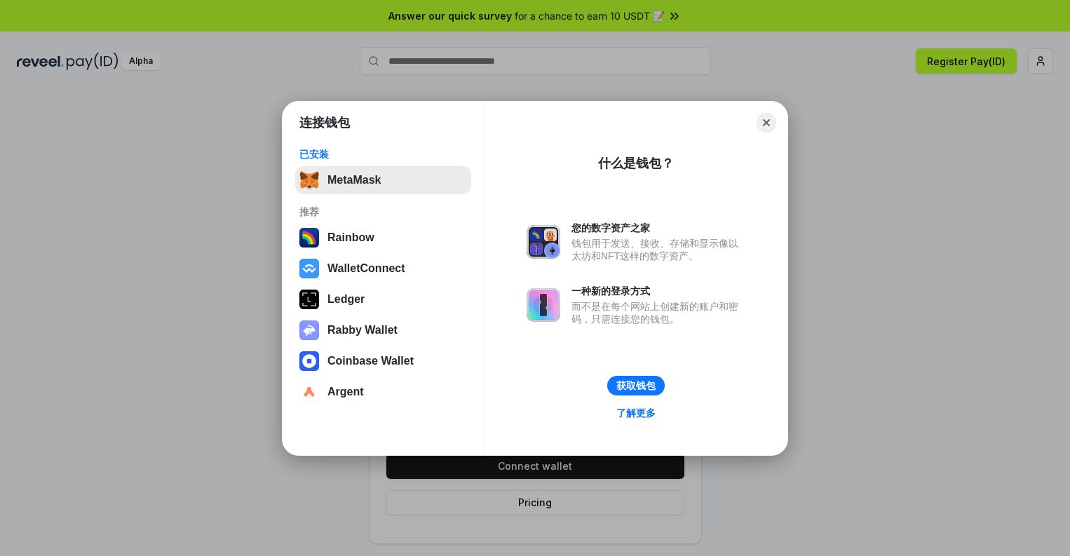 This screenshot has height=556, width=1070. Describe the element at coordinates (636, 163) in the screenshot. I see `div: 什么是钱包？` at that location.